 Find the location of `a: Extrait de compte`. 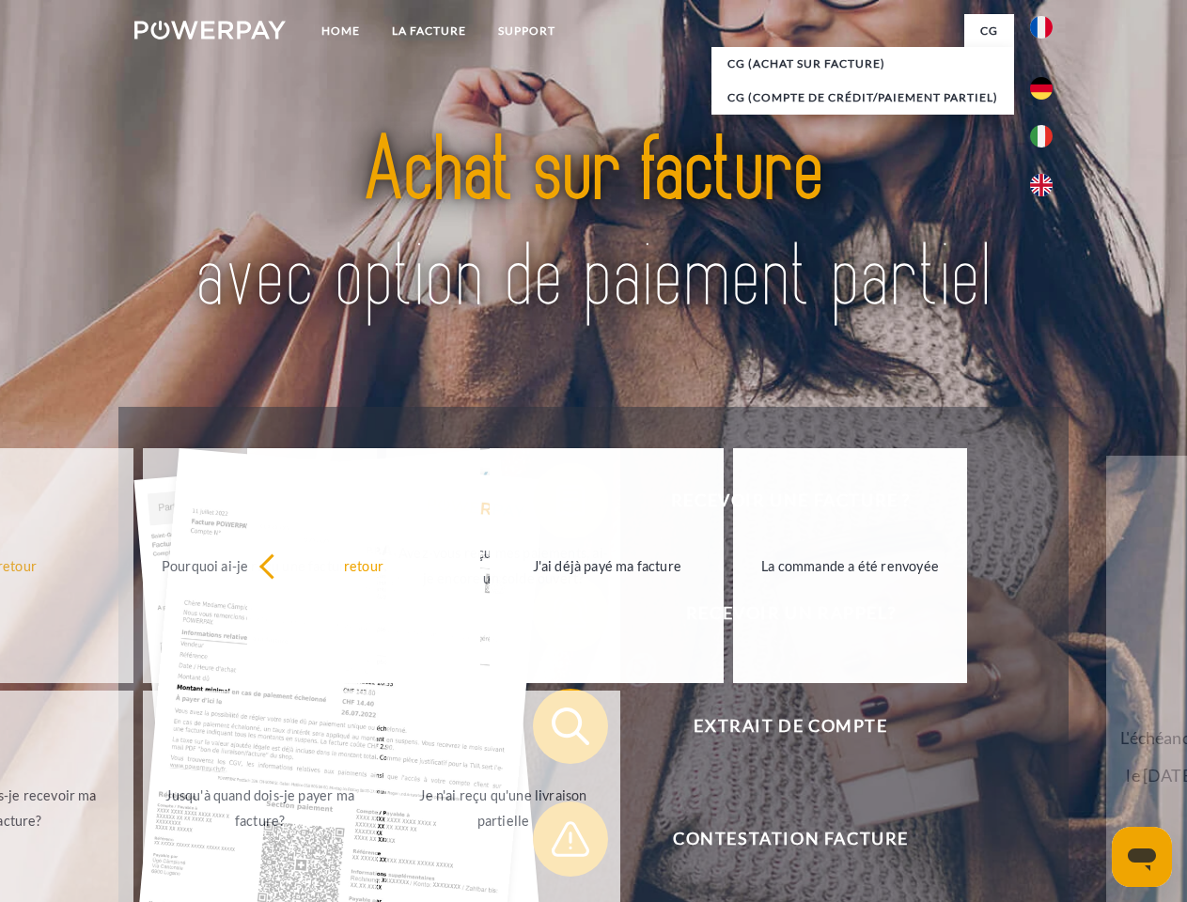

a: Extrait de compte is located at coordinates (777, 727).